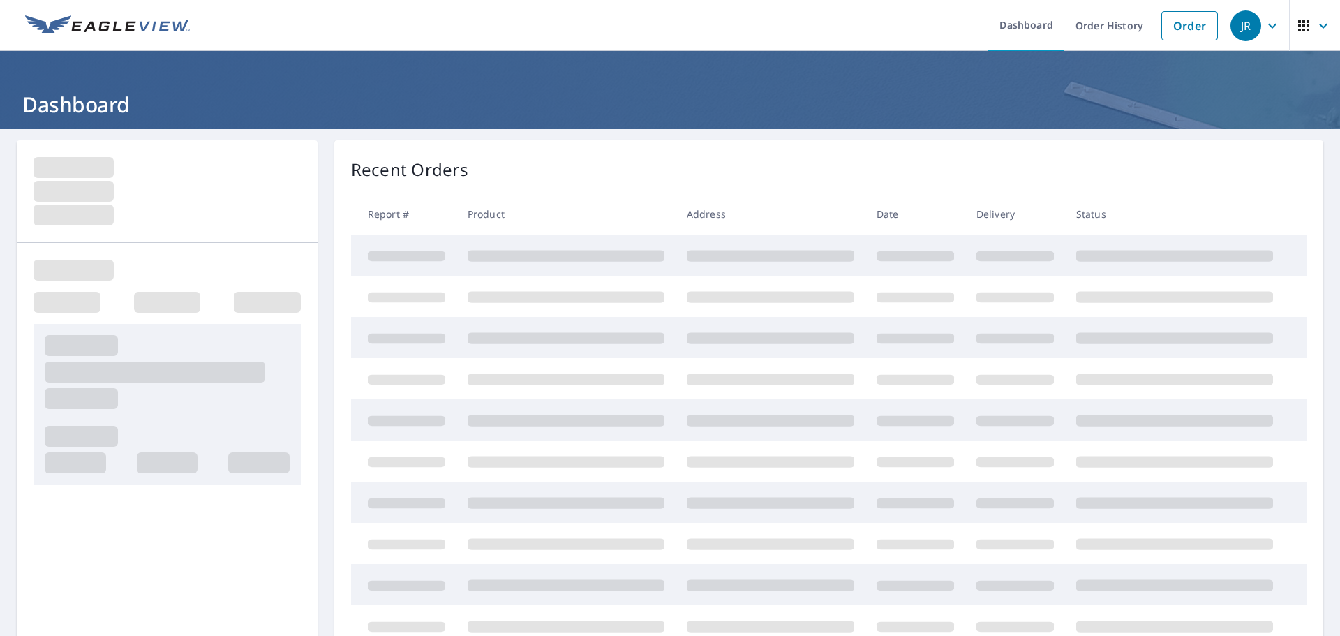 This screenshot has height=636, width=1340. I want to click on th: Report #, so click(403, 214).